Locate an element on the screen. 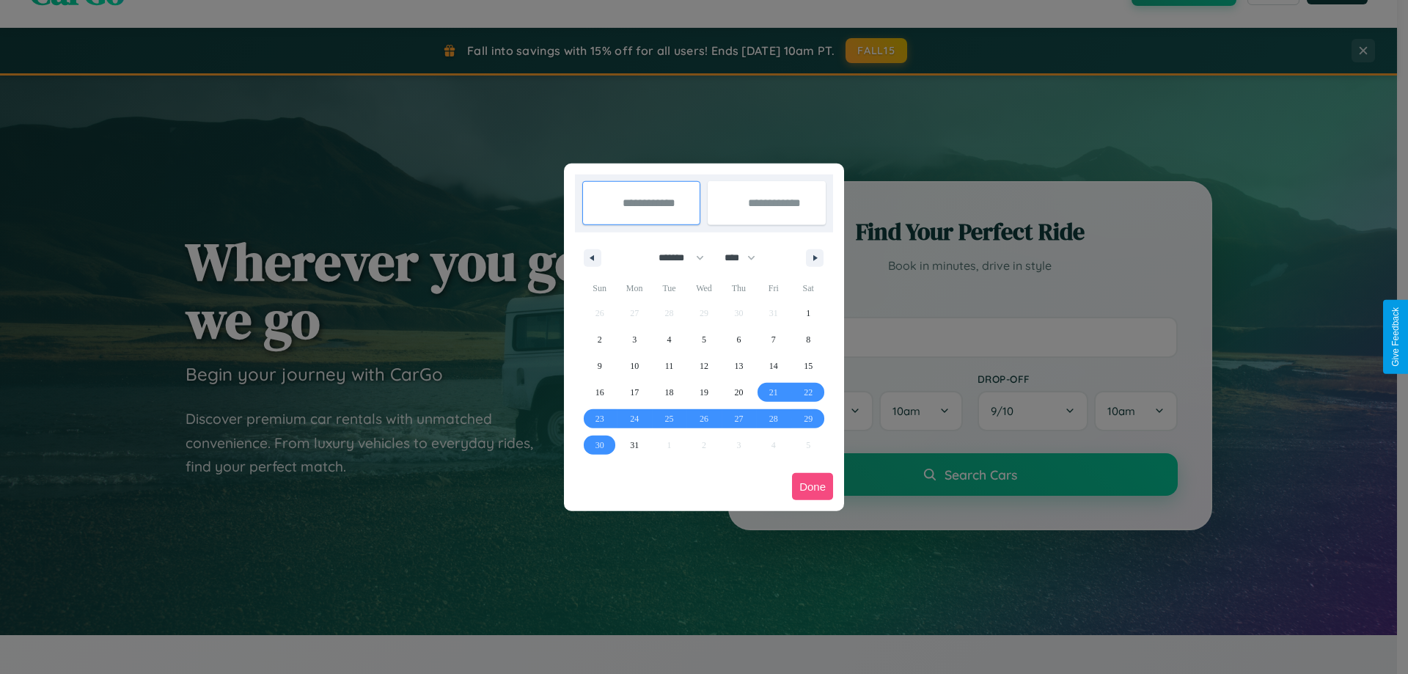  button: 31 is located at coordinates (634, 445).